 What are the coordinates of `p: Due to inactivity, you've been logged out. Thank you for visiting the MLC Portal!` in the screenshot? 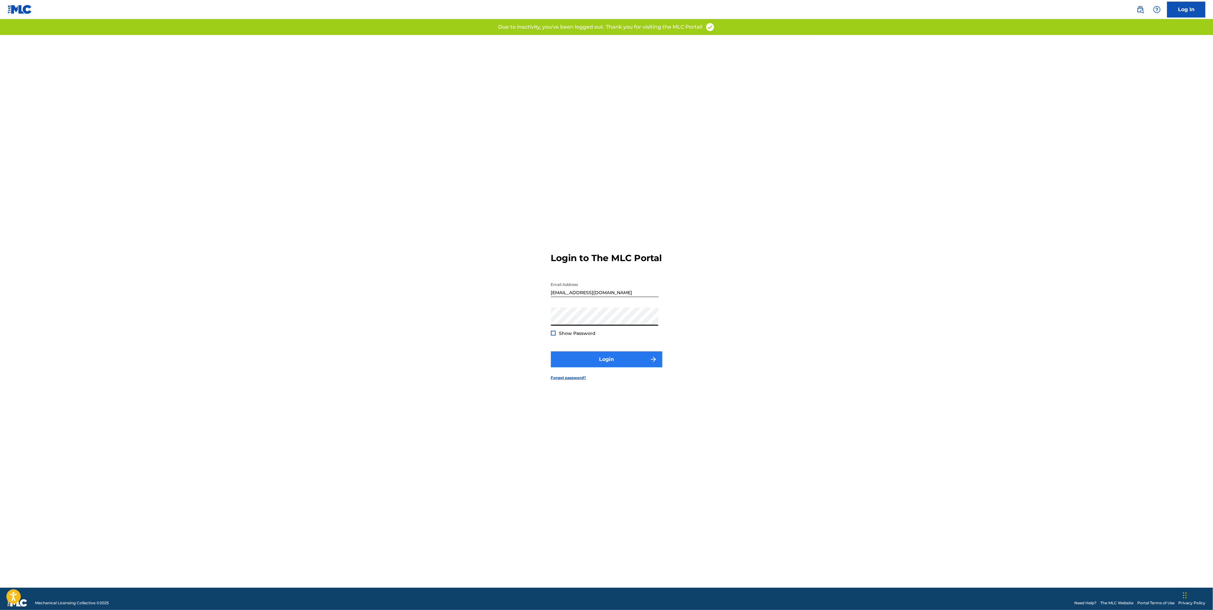 It's located at (601, 27).